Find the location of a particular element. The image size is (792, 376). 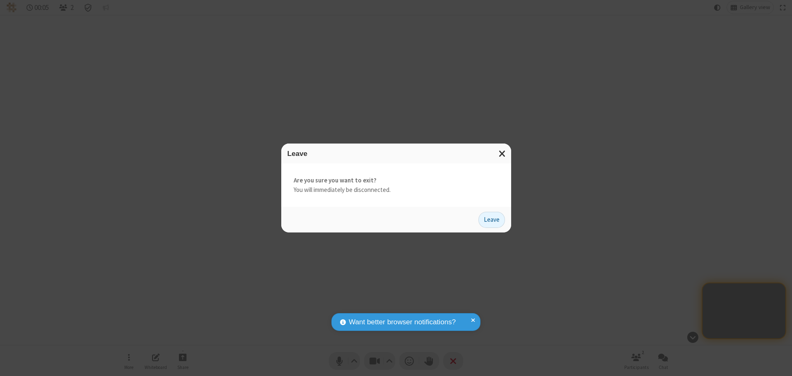

strong: Are you sure you want to exit? is located at coordinates (396, 181).